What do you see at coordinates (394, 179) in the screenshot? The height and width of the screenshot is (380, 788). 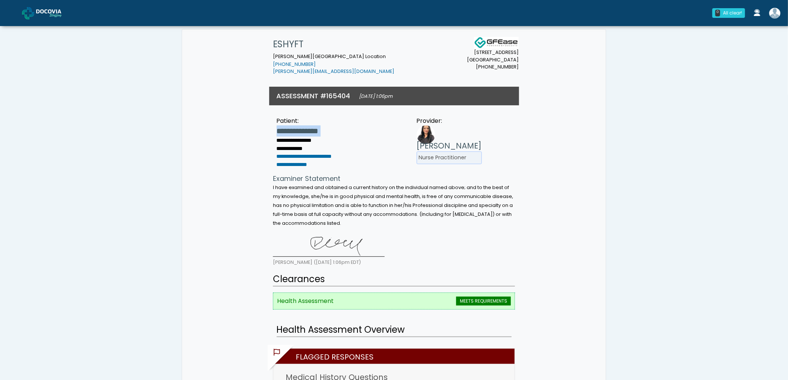 I see `h4: Examiner Statement` at bounding box center [394, 179].